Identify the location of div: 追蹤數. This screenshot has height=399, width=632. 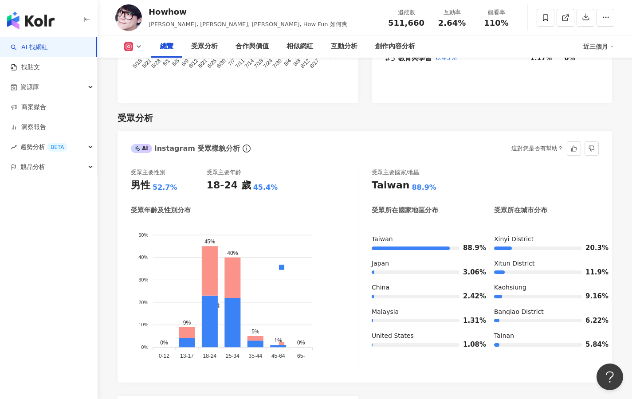
(406, 12).